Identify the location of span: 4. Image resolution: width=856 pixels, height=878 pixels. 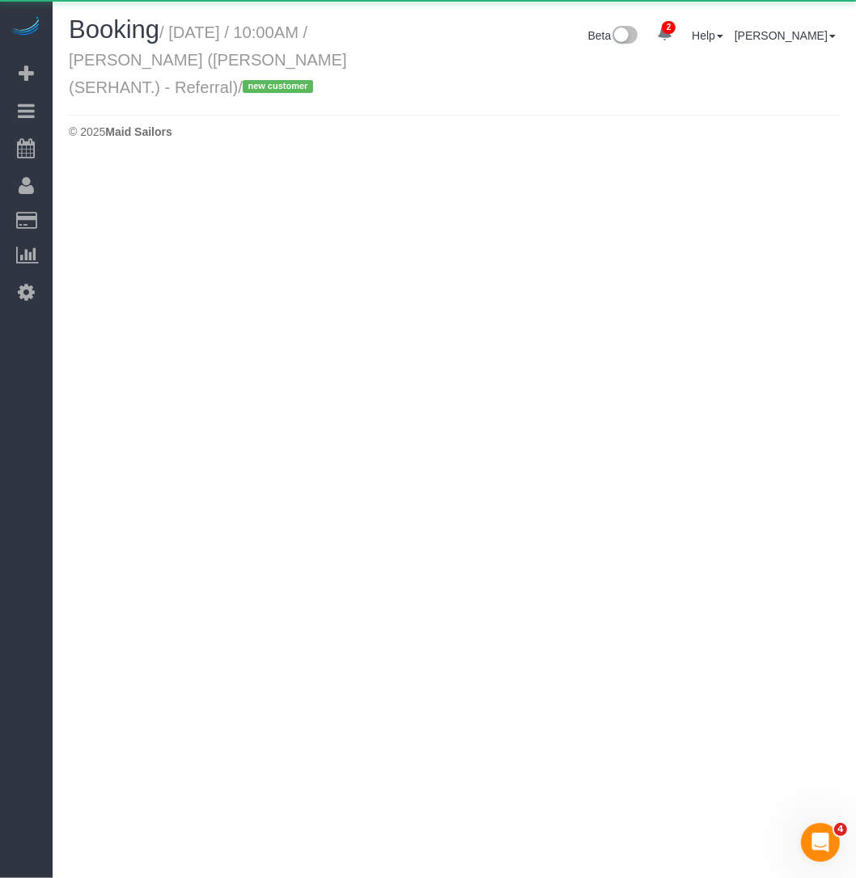
(840, 830).